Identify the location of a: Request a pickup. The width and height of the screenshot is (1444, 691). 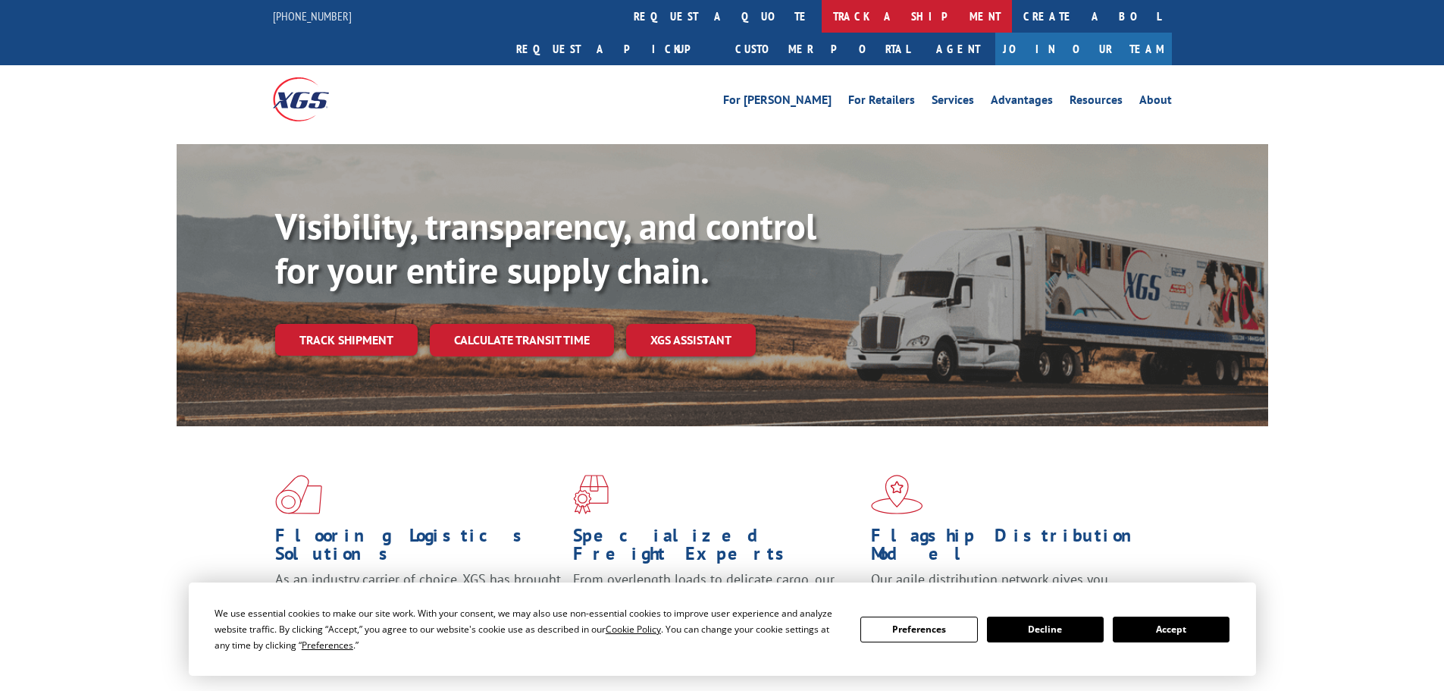
(614, 49).